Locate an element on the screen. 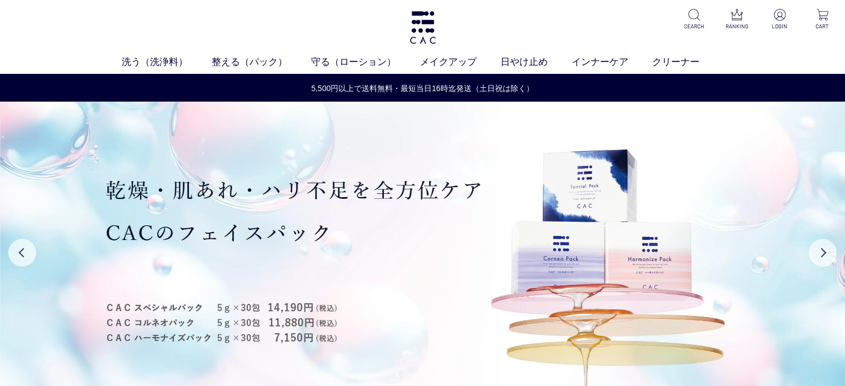  a: 守る（ローション） is located at coordinates (366, 62).